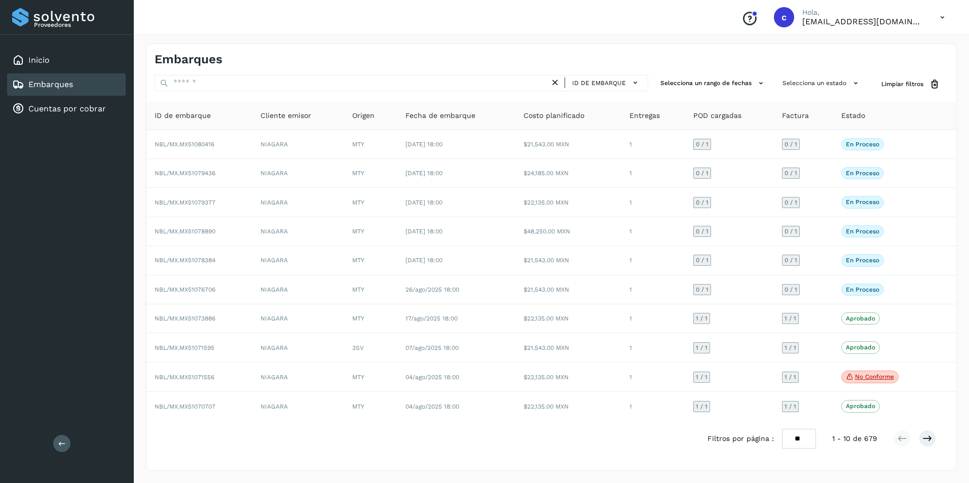 This screenshot has width=969, height=483. What do you see at coordinates (67, 108) in the screenshot?
I see `a: Cuentas por cobrar` at bounding box center [67, 108].